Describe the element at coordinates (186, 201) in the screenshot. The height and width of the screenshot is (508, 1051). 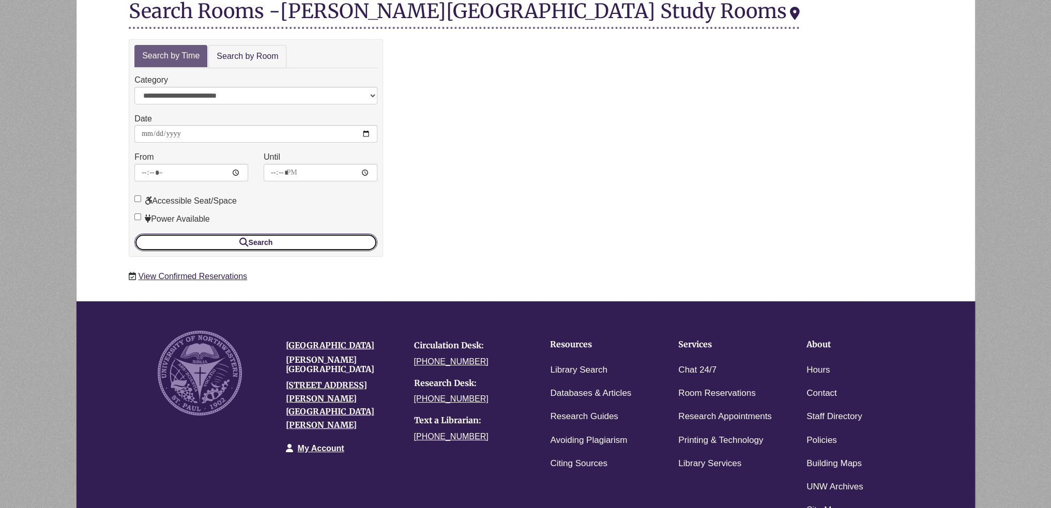
I see `label: Accessible Seat/Space` at that location.